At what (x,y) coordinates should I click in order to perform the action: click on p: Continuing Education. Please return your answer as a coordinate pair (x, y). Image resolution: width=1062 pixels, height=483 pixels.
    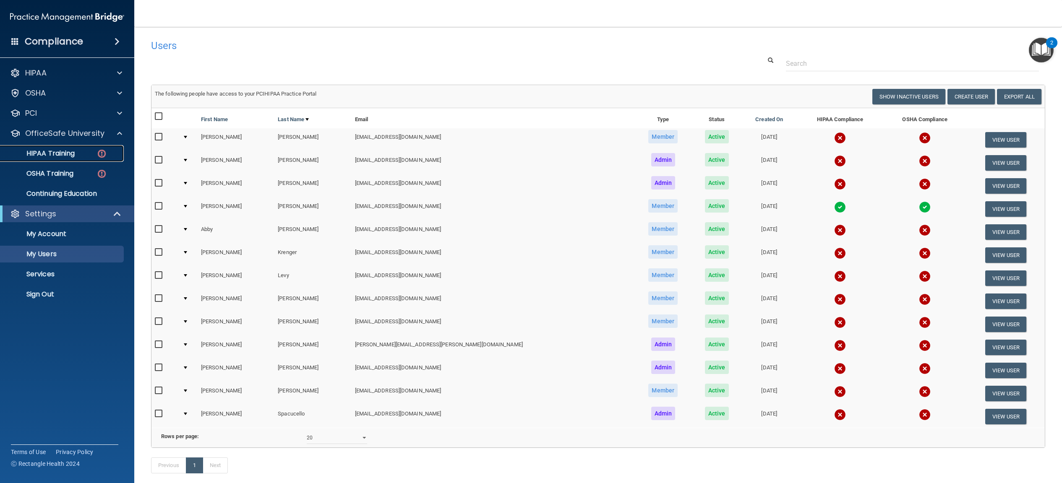
    Looking at the image, I should click on (63, 194).